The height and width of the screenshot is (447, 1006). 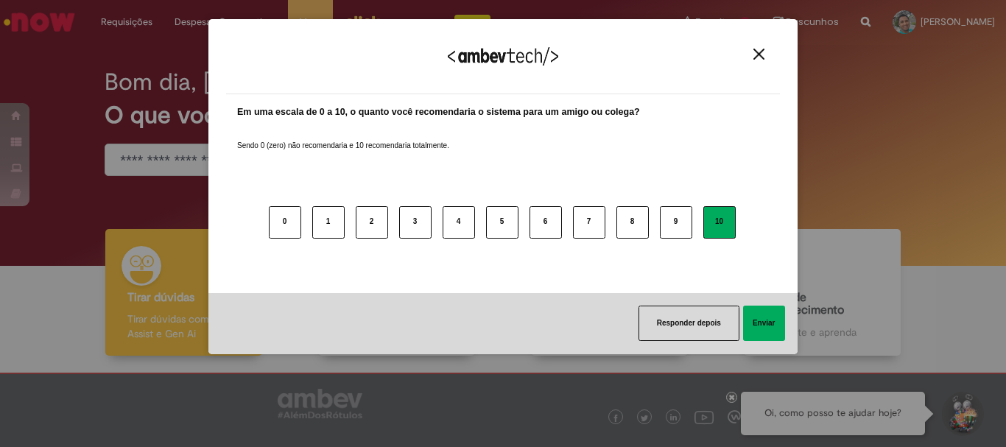 I want to click on button: 7, so click(x=589, y=222).